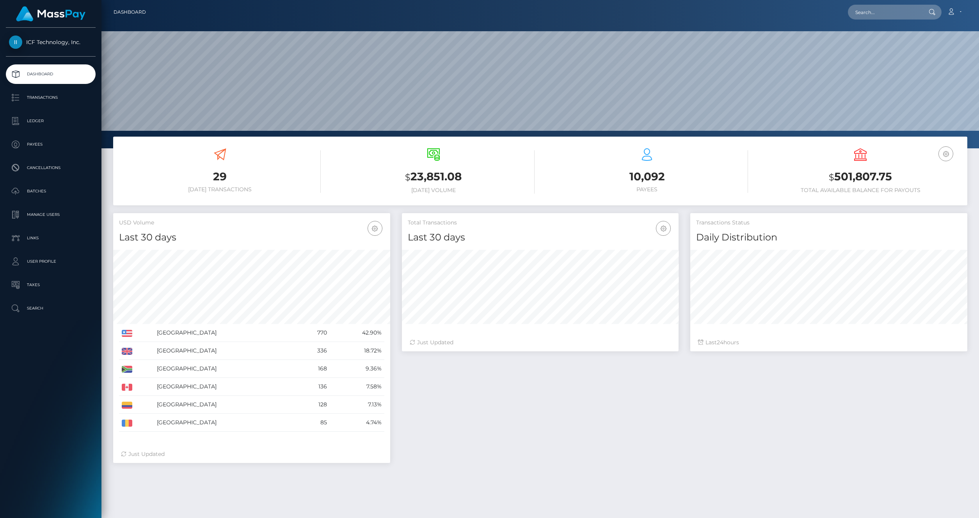 The width and height of the screenshot is (979, 518). What do you see at coordinates (357, 387) in the screenshot?
I see `td: 7.58%` at bounding box center [357, 387].